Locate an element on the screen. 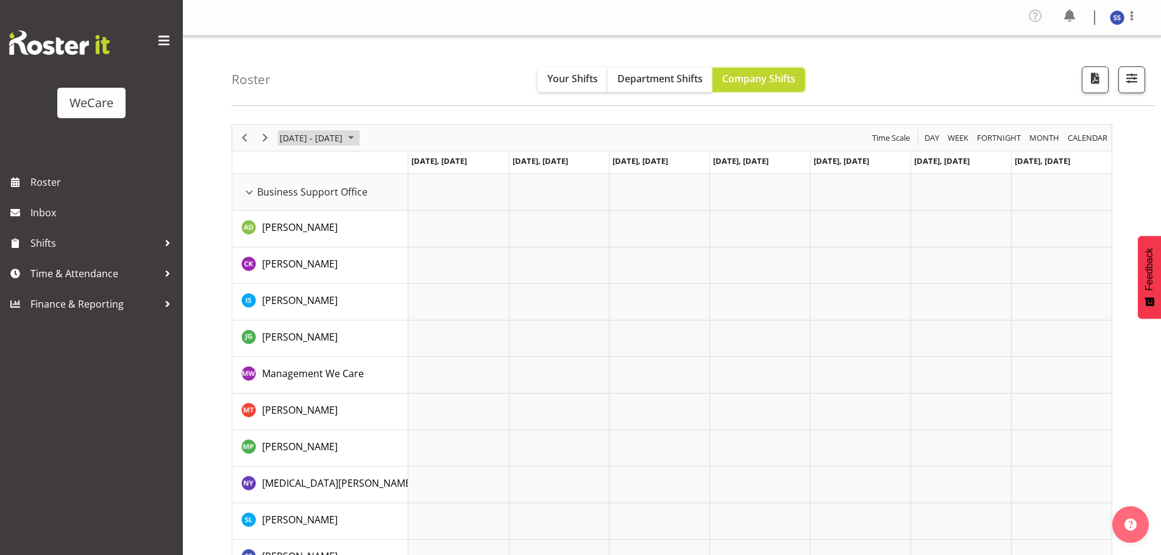 The height and width of the screenshot is (555, 1161). td: Janine Grundler resource is located at coordinates (320, 339).